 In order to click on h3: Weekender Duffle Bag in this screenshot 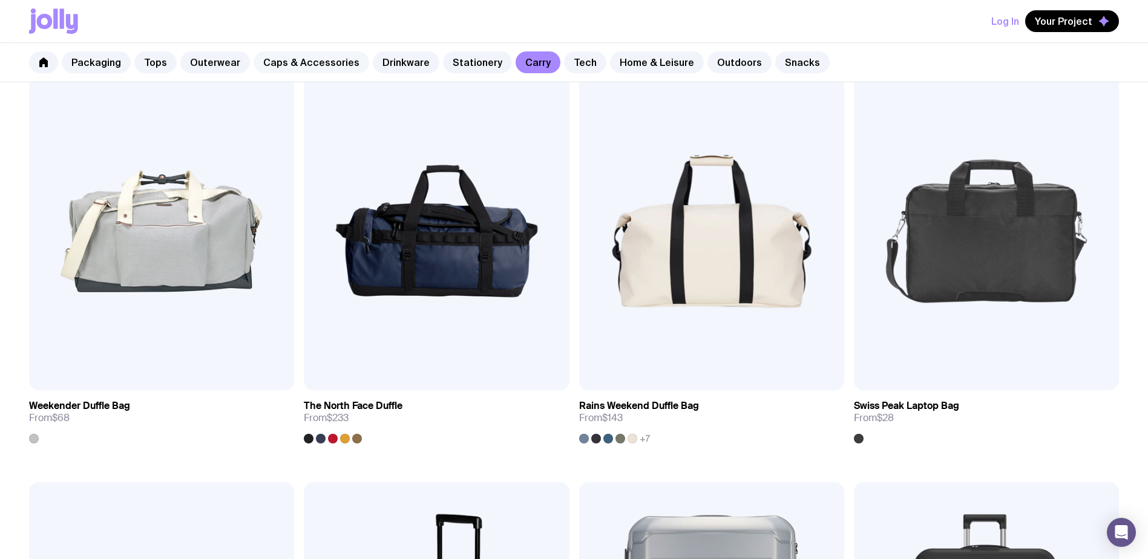, I will do `click(79, 406)`.